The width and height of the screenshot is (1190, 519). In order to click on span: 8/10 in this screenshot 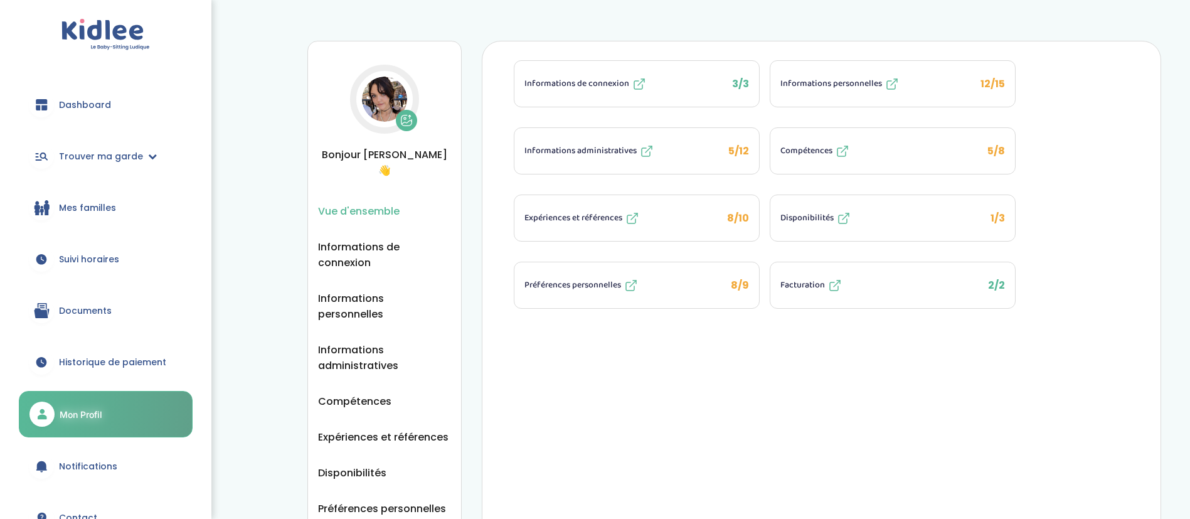, I will do `click(738, 218)`.